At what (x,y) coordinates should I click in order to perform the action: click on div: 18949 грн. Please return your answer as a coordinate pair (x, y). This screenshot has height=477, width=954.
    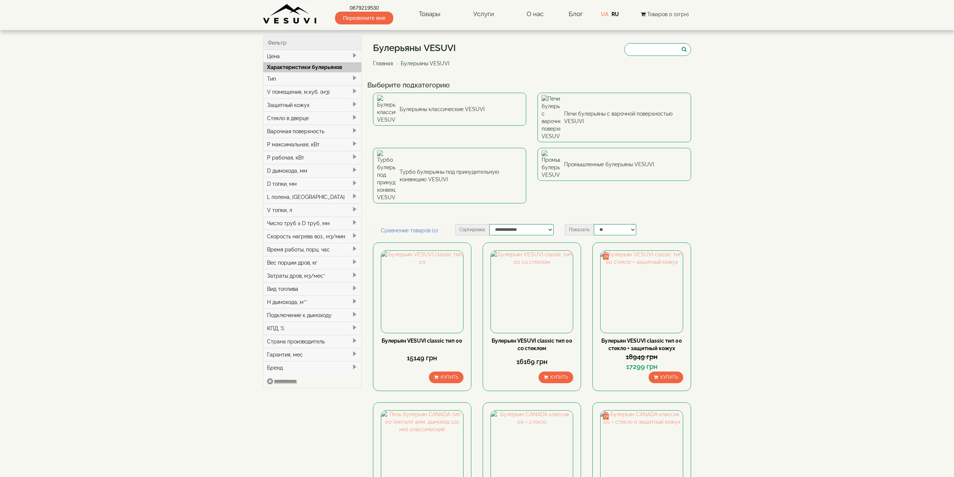
    Looking at the image, I should click on (641, 357).